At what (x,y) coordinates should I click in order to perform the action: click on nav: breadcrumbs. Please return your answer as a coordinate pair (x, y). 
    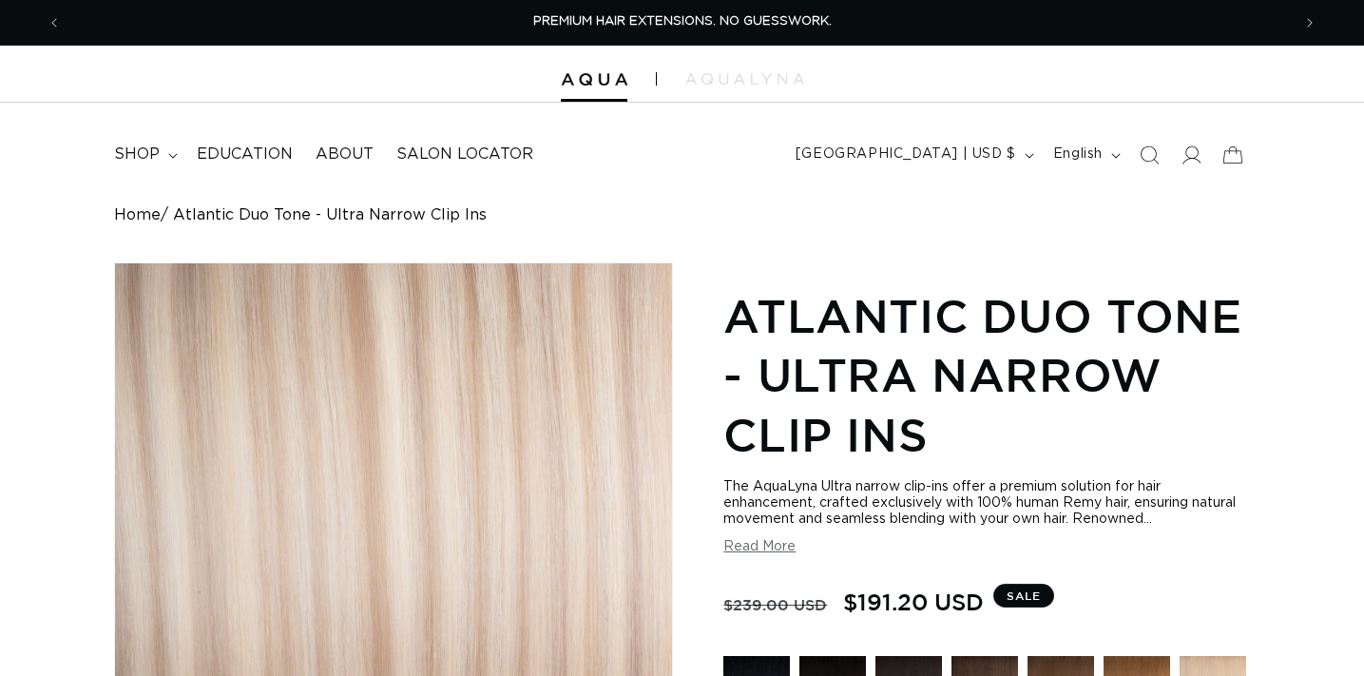
    Looking at the image, I should click on (682, 215).